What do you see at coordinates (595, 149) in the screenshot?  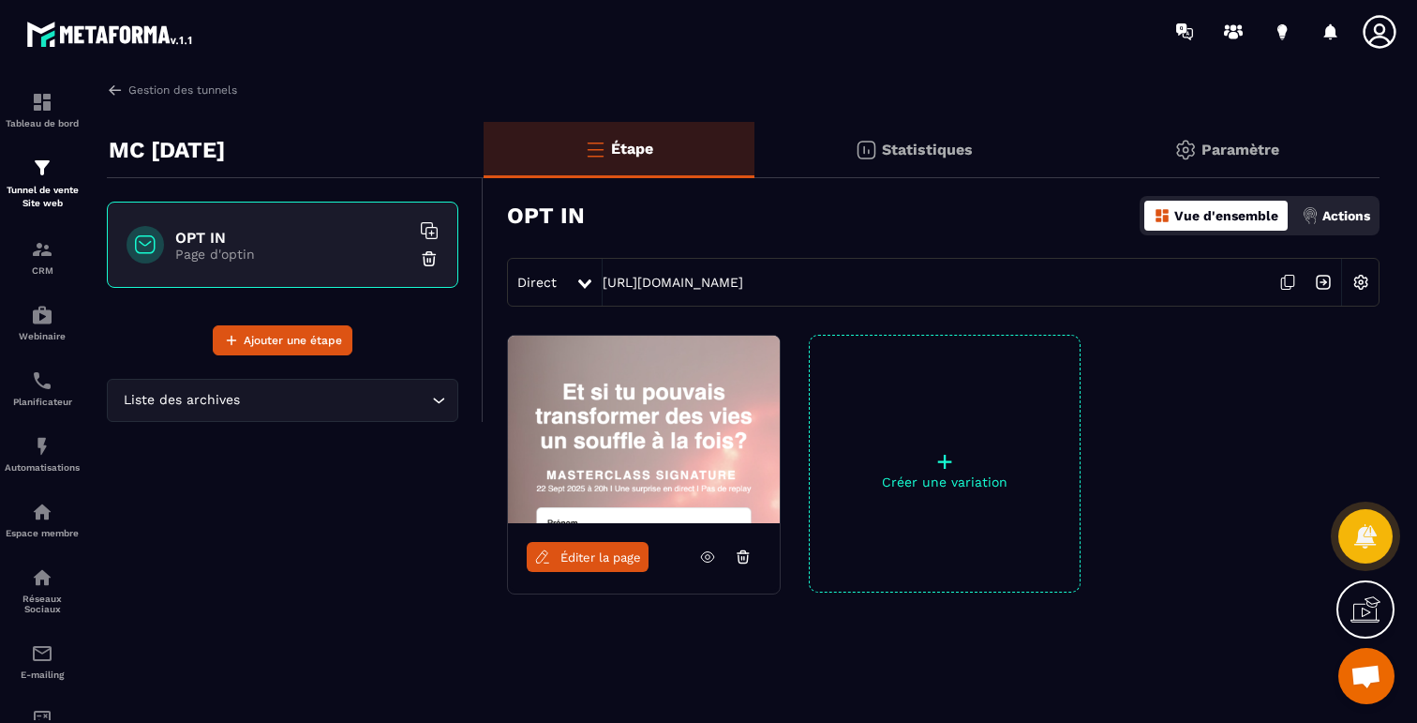 I see `img: bars-o.4a397970.svg` at bounding box center [595, 149].